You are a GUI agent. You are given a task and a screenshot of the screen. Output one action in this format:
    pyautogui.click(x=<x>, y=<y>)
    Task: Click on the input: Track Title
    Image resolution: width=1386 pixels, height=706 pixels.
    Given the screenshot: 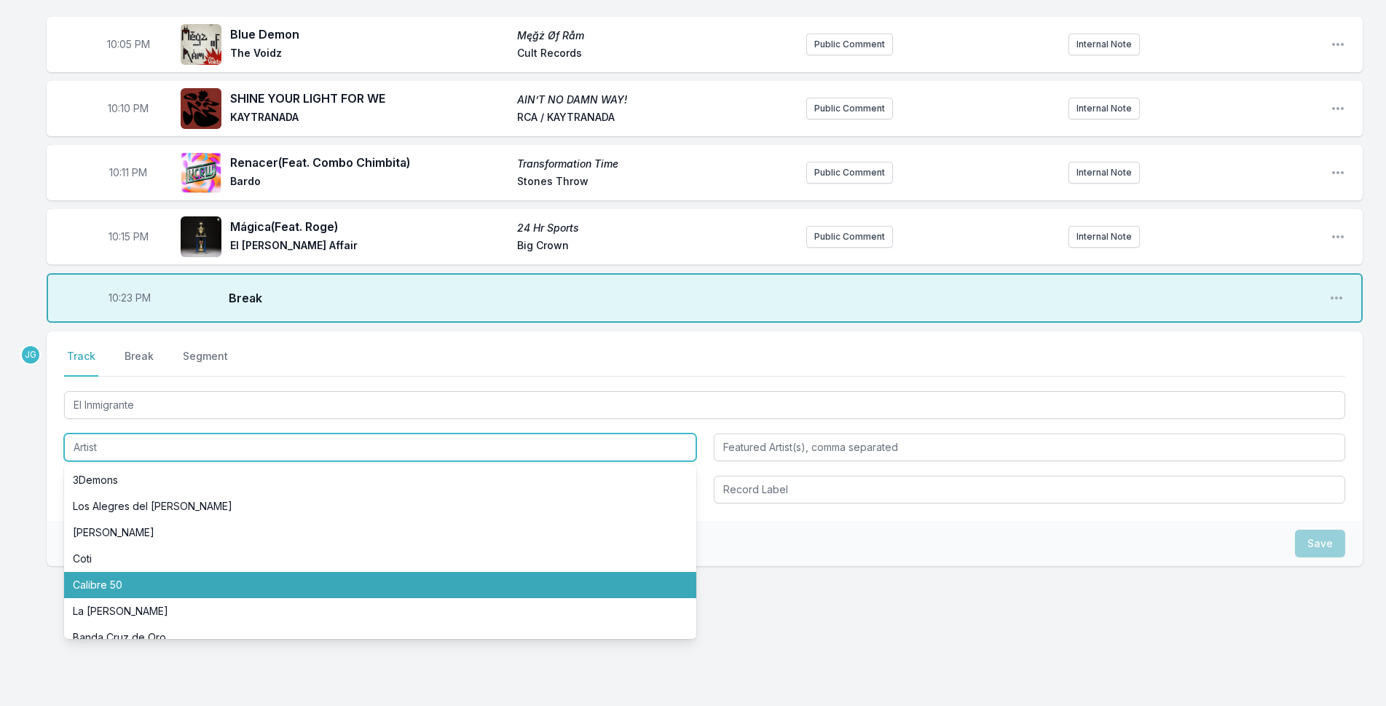 What is the action you would take?
    pyautogui.click(x=704, y=405)
    